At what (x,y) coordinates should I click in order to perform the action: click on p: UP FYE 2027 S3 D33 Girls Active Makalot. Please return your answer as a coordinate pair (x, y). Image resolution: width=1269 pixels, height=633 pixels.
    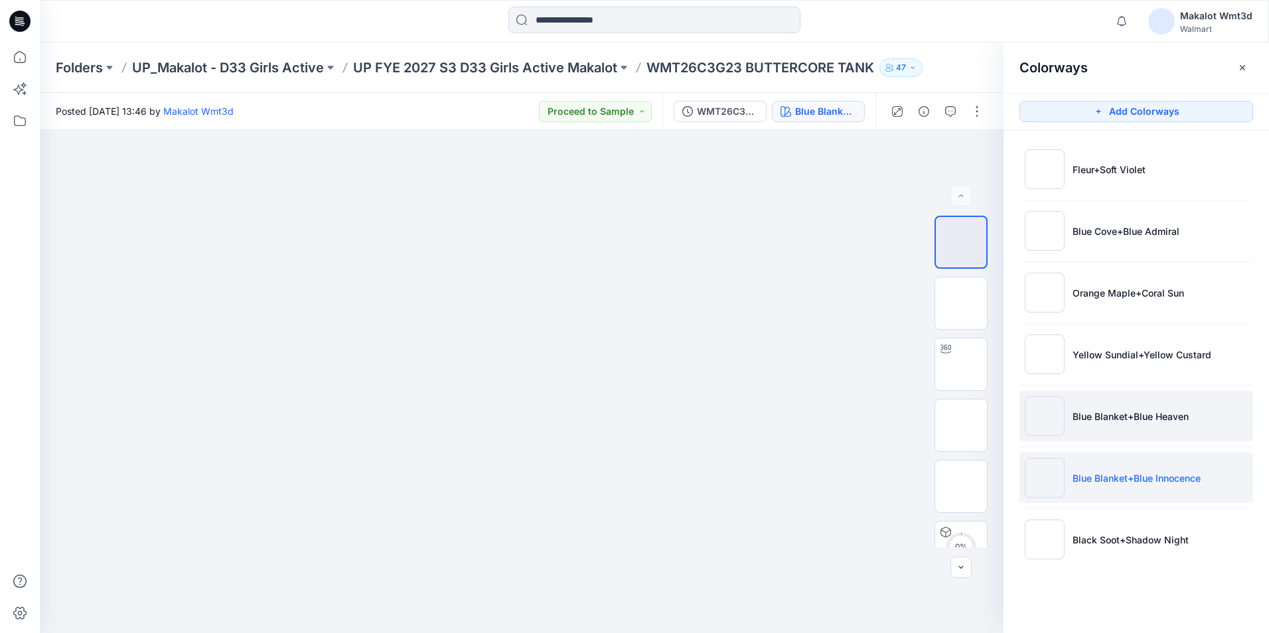
    Looking at the image, I should click on (485, 68).